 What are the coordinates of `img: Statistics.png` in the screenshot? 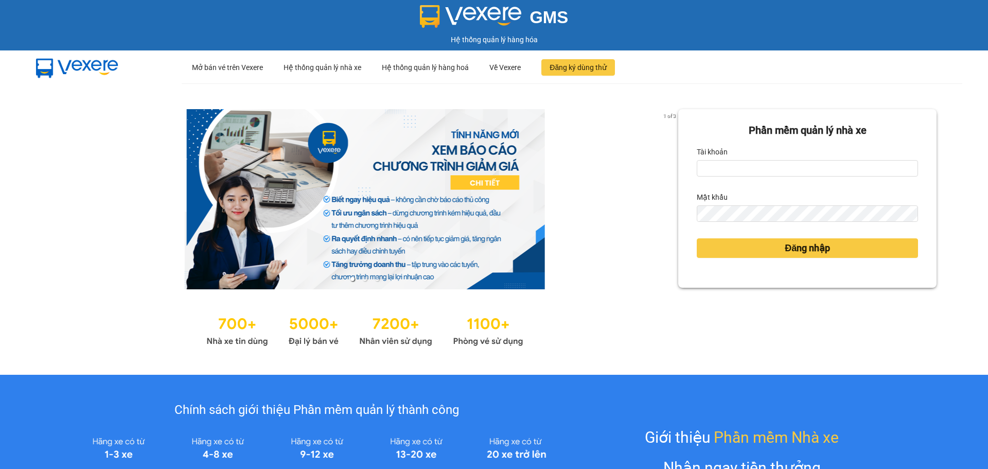 It's located at (365, 329).